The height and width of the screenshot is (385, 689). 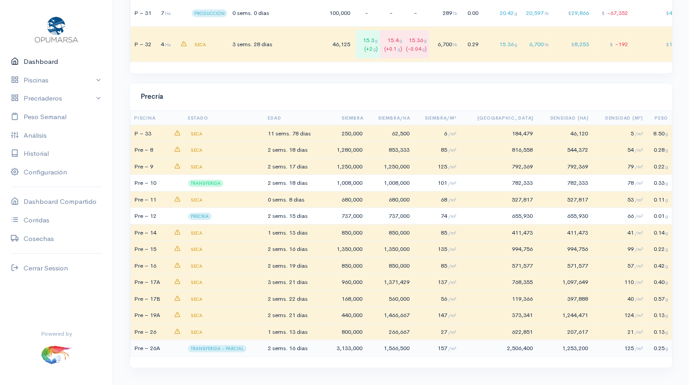 I want to click on span: 11 sems., so click(x=279, y=133).